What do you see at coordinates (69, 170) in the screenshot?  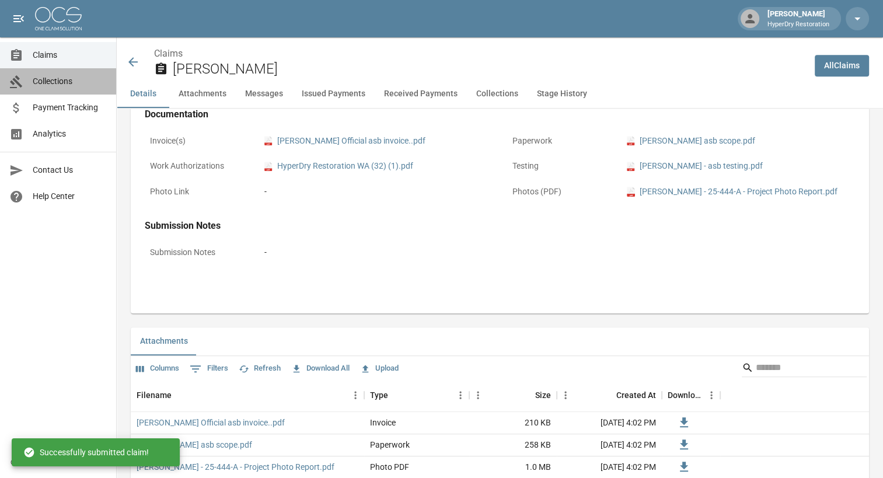 I see `span: Contact Us` at bounding box center [69, 170].